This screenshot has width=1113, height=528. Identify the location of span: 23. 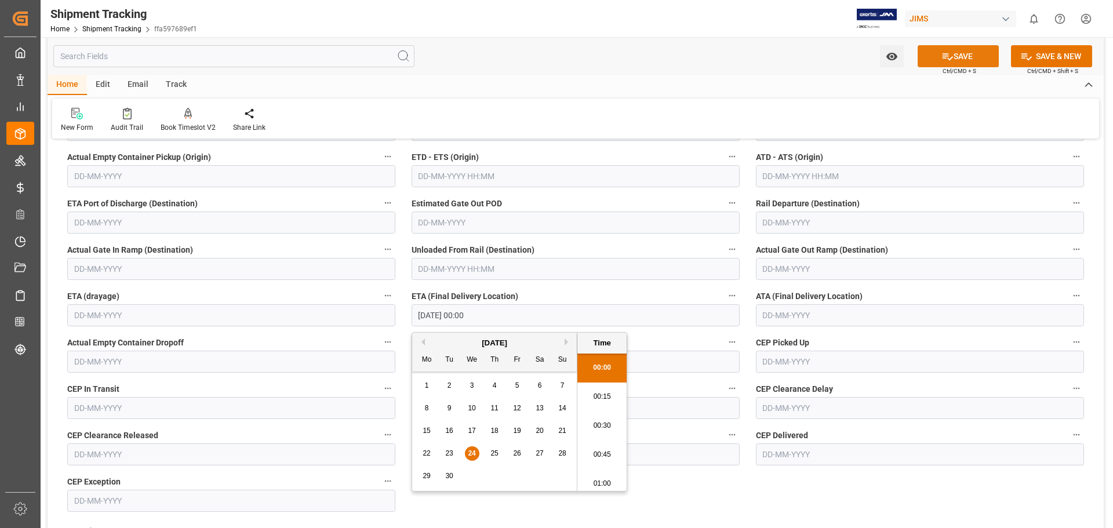
(449, 453).